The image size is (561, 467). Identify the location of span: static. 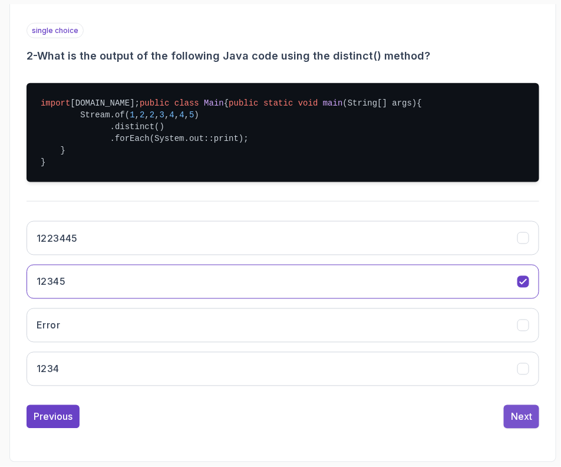
(278, 103).